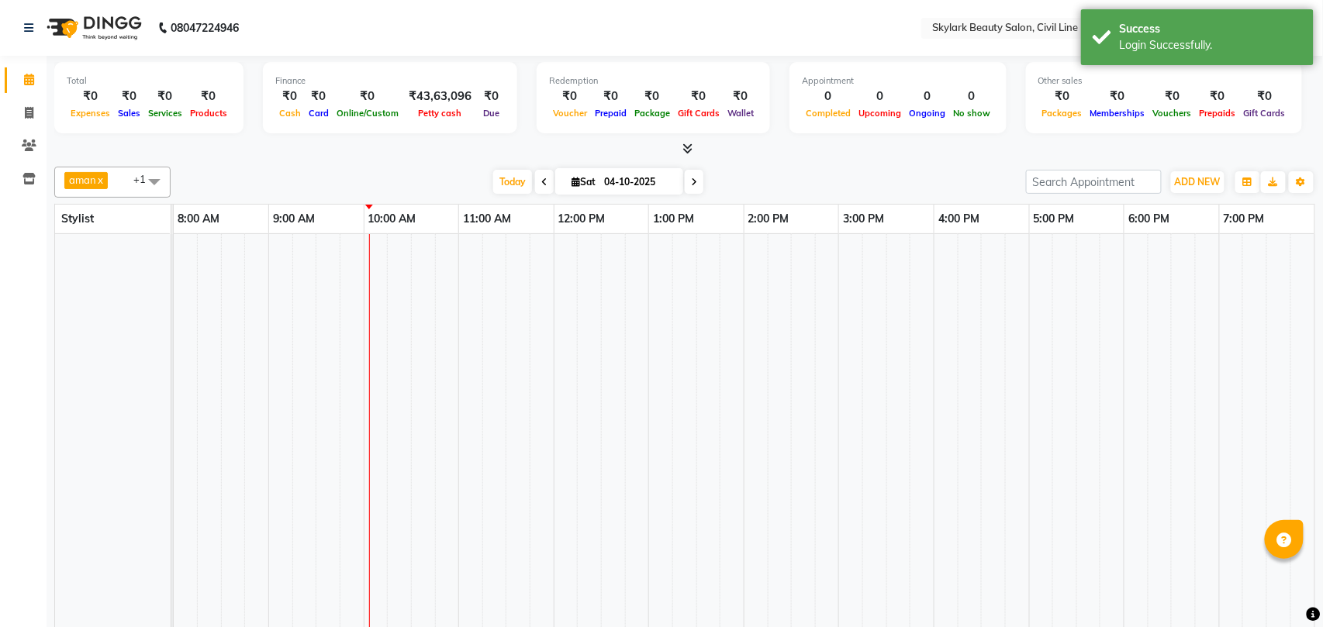  I want to click on a: 4:00 PM, so click(959, 219).